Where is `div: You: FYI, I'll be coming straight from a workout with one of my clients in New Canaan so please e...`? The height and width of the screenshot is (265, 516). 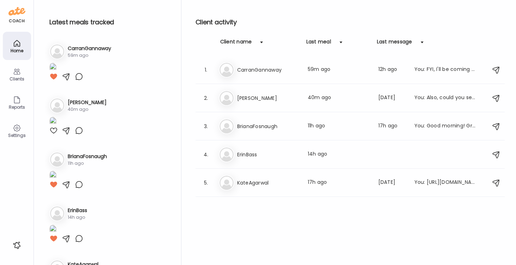 div: You: FYI, I'll be coming straight from a workout with one of my clients in New Canaan so please e... is located at coordinates (445, 70).